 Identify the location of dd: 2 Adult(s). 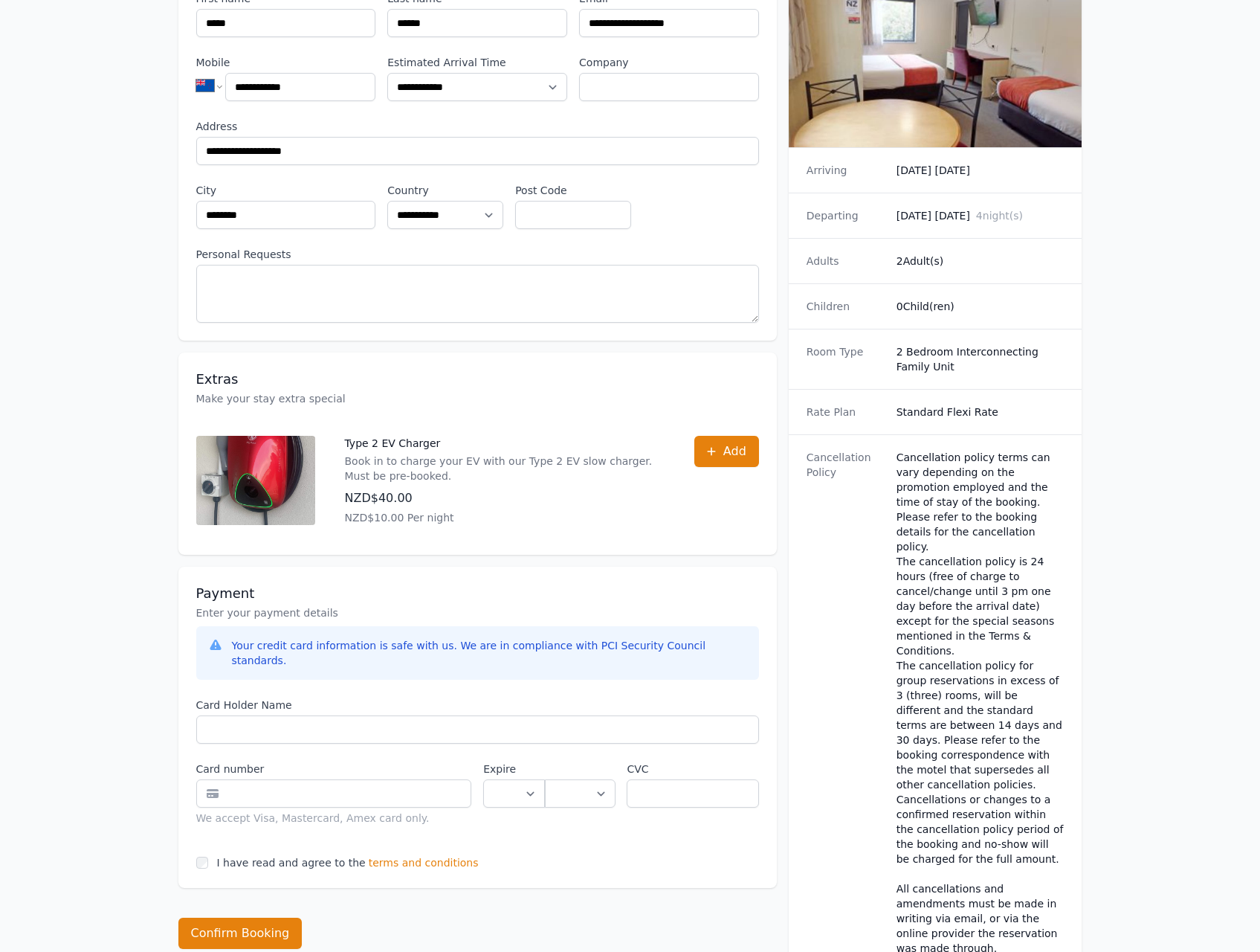
(981, 261).